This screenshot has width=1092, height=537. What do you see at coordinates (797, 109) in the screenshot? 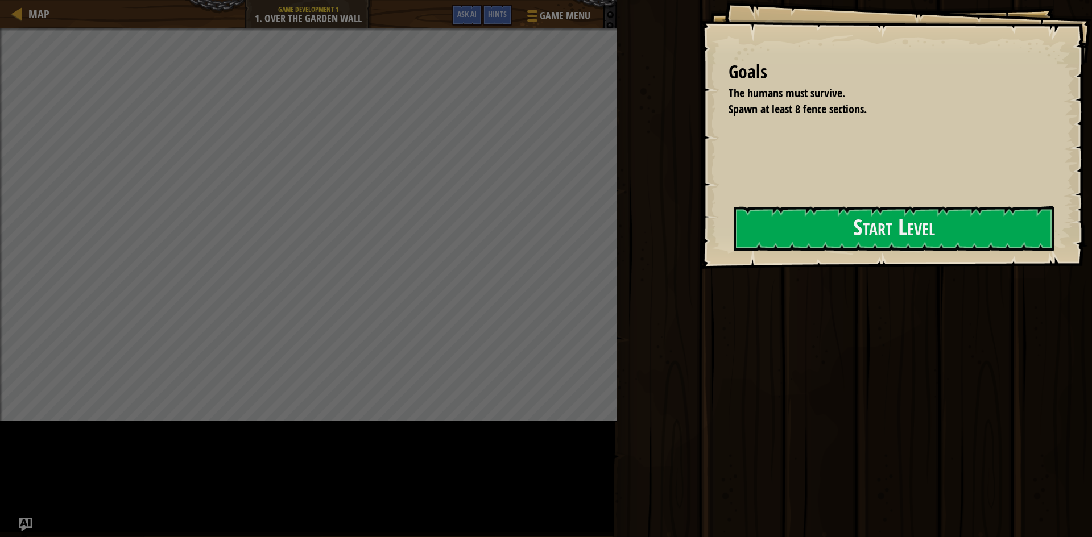
I see `span: Spawn at least 8 fence sections.` at bounding box center [797, 109].